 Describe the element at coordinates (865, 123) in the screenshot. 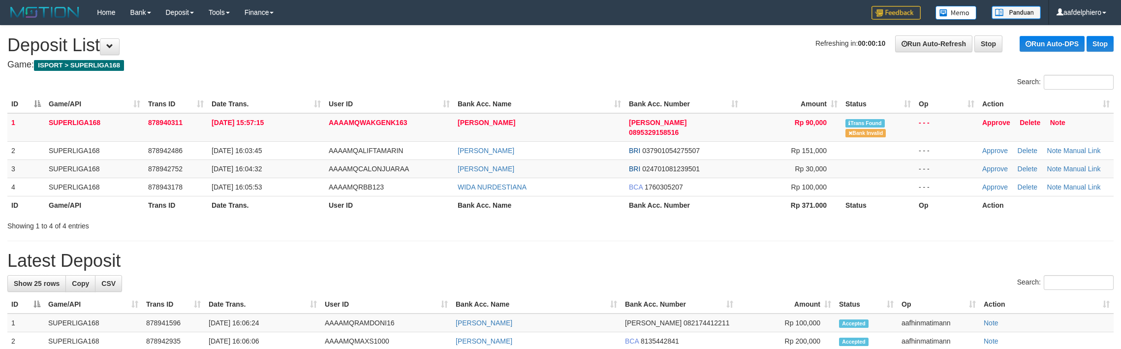

I see `span: Similar transaction found` at that location.